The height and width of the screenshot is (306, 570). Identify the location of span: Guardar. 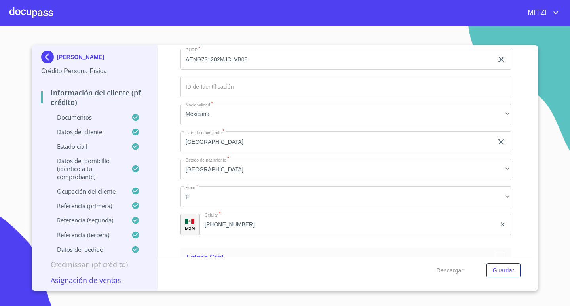
(503, 270).